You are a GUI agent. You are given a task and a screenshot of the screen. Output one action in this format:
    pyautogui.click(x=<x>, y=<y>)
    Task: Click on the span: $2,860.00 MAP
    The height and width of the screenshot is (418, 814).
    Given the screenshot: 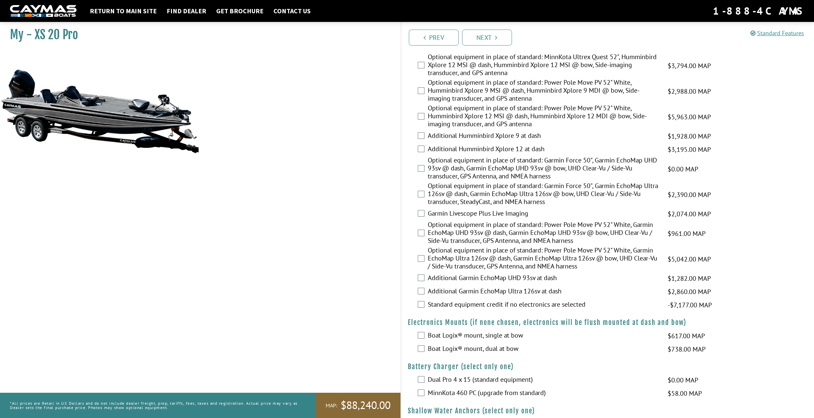 What is the action you would take?
    pyautogui.click(x=689, y=292)
    